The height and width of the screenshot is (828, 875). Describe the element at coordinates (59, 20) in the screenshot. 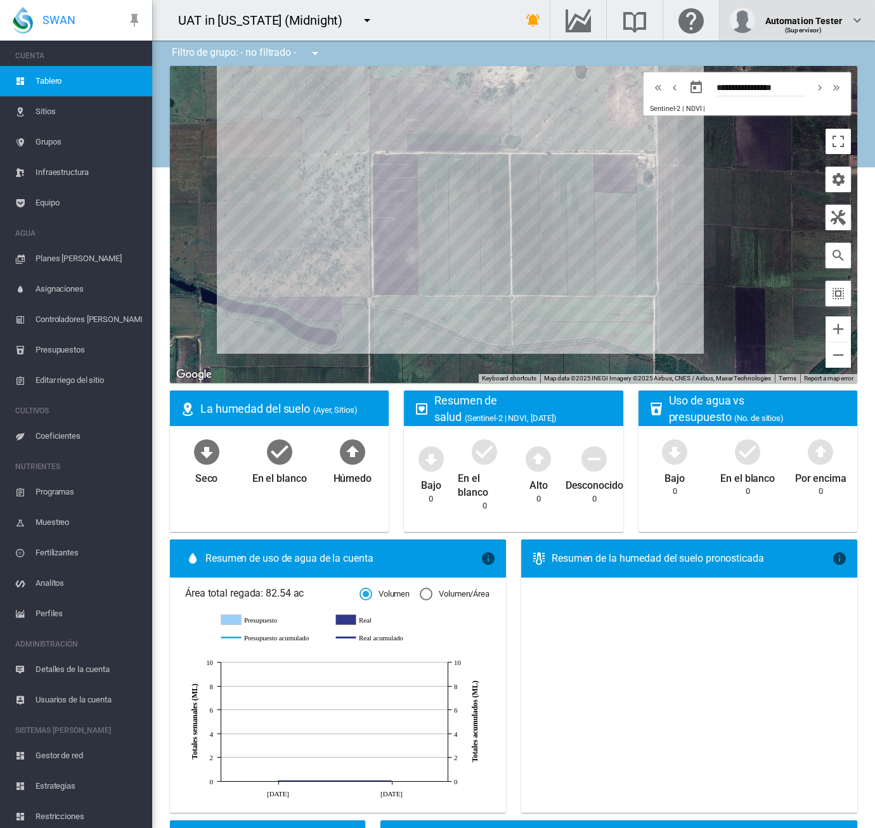

I see `span: SWAN` at that location.